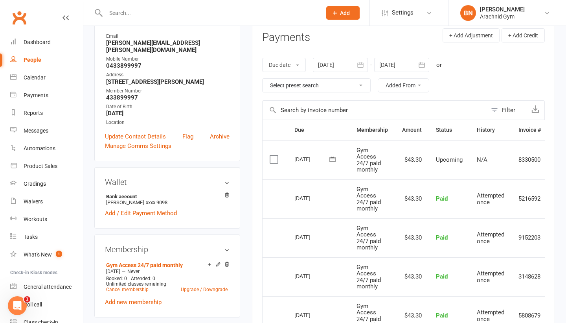 The height and width of the screenshot is (323, 566). Describe the element at coordinates (136, 284) in the screenshot. I see `span: Unlimited classes remaining` at that location.